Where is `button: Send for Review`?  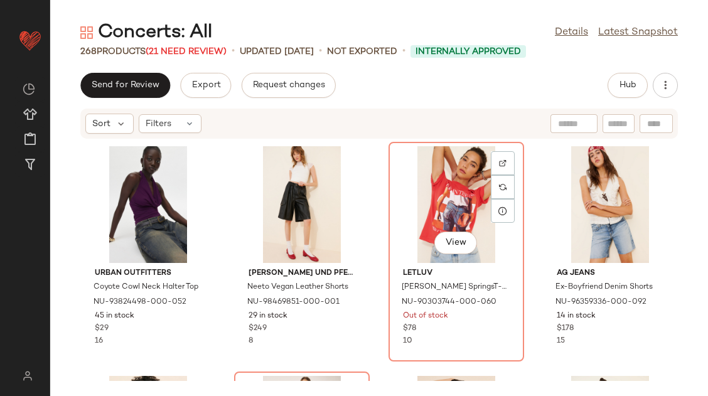
button: Send for Review is located at coordinates (125, 85).